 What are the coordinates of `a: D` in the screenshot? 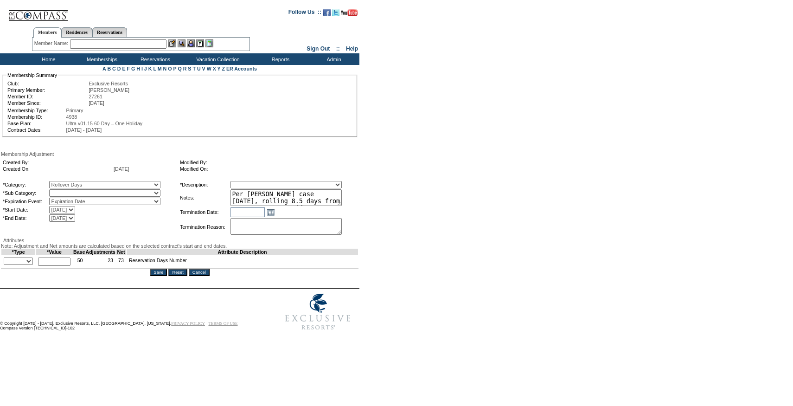 It's located at (119, 69).